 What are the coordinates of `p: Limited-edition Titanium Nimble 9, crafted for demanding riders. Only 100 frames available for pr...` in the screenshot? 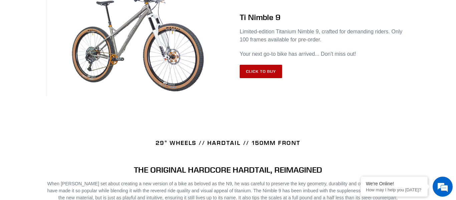 It's located at (325, 36).